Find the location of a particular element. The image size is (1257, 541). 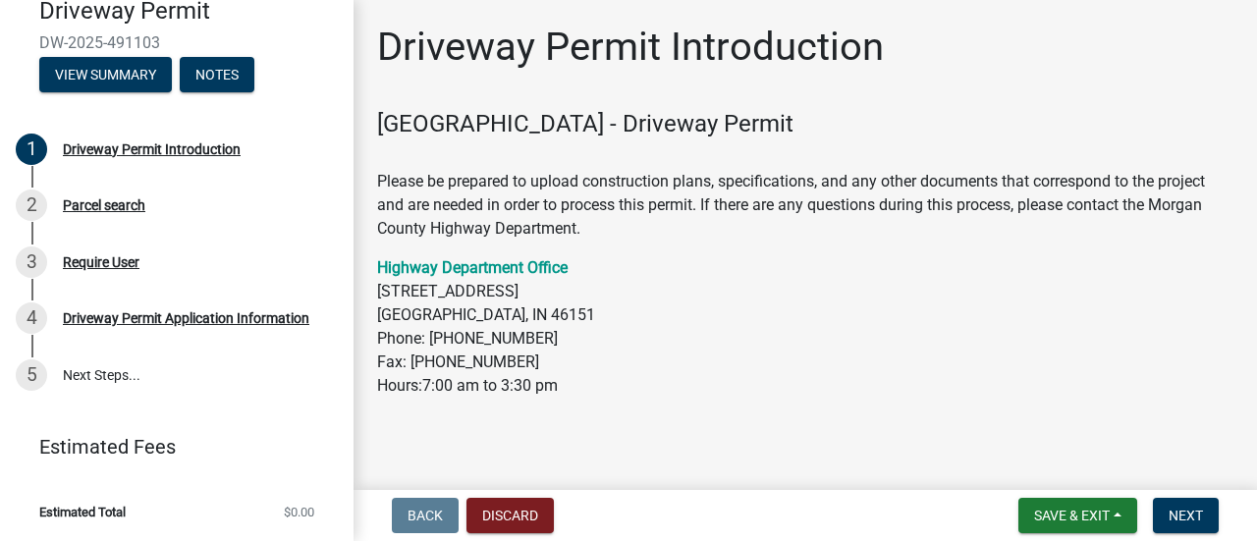

button: Discard is located at coordinates (510, 515).